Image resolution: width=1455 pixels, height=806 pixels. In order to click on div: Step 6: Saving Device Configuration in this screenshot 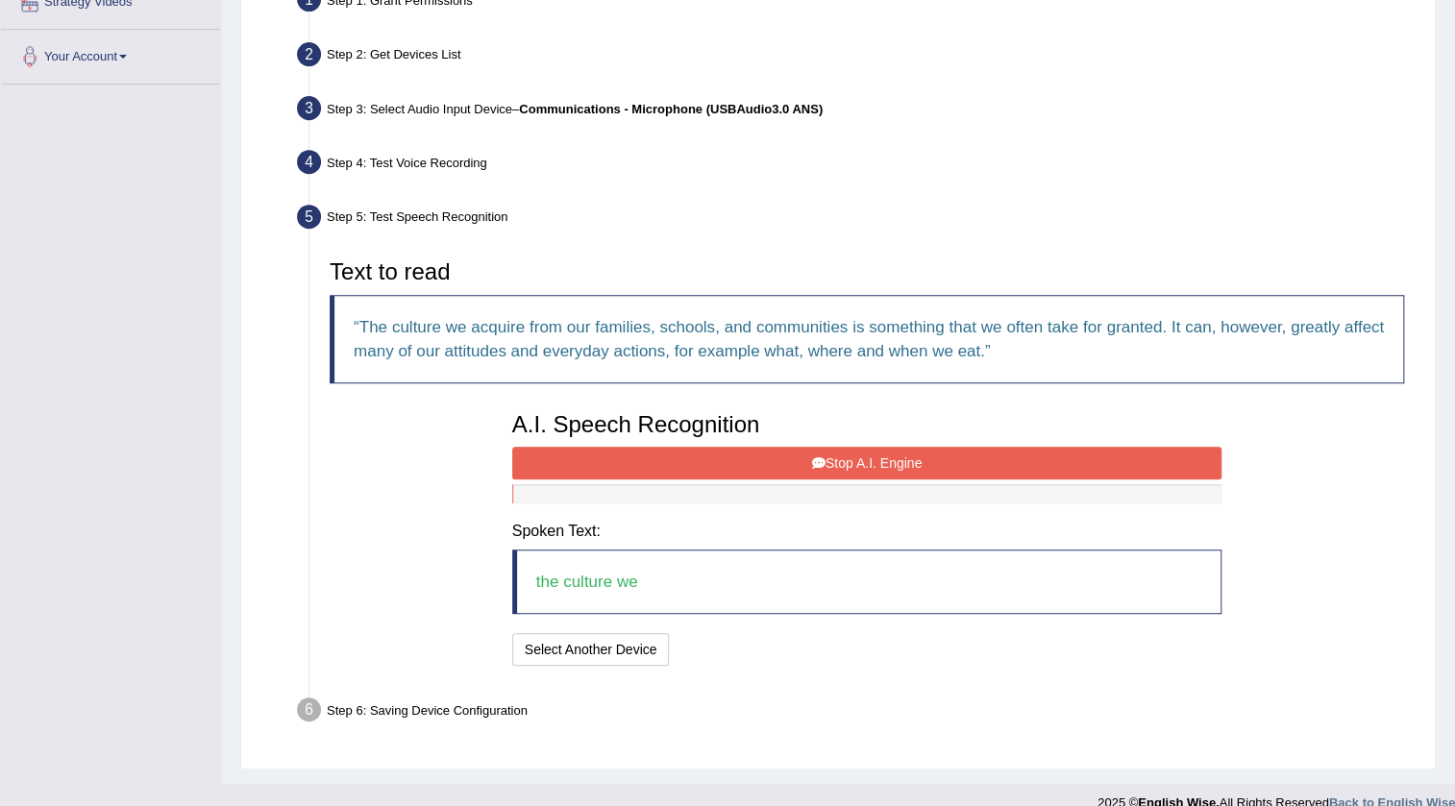, I will do `click(857, 713)`.